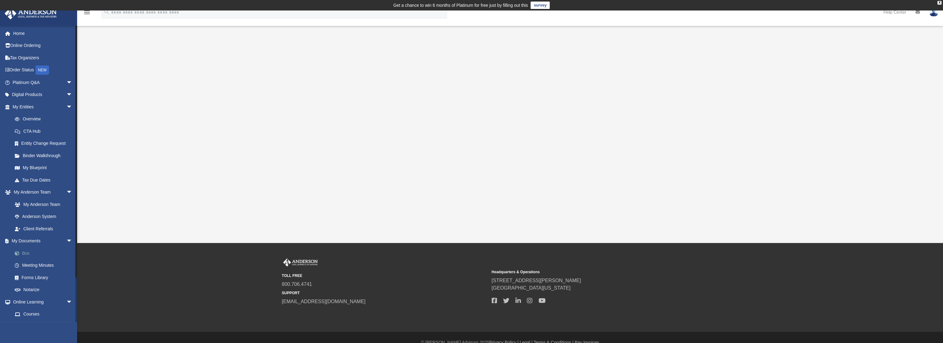 This screenshot has height=343, width=943. I want to click on a: Notarize, so click(45, 290).